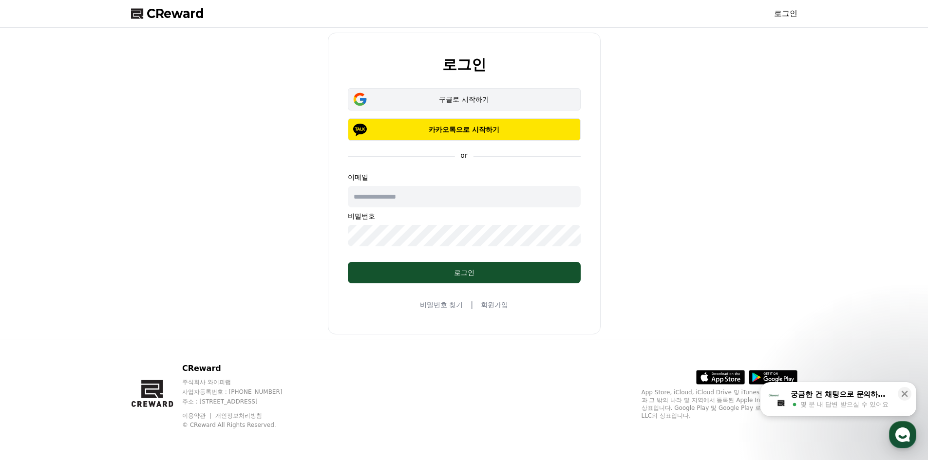 The image size is (928, 460). Describe the element at coordinates (95, 328) in the screenshot. I see `span: 대화` at that location.